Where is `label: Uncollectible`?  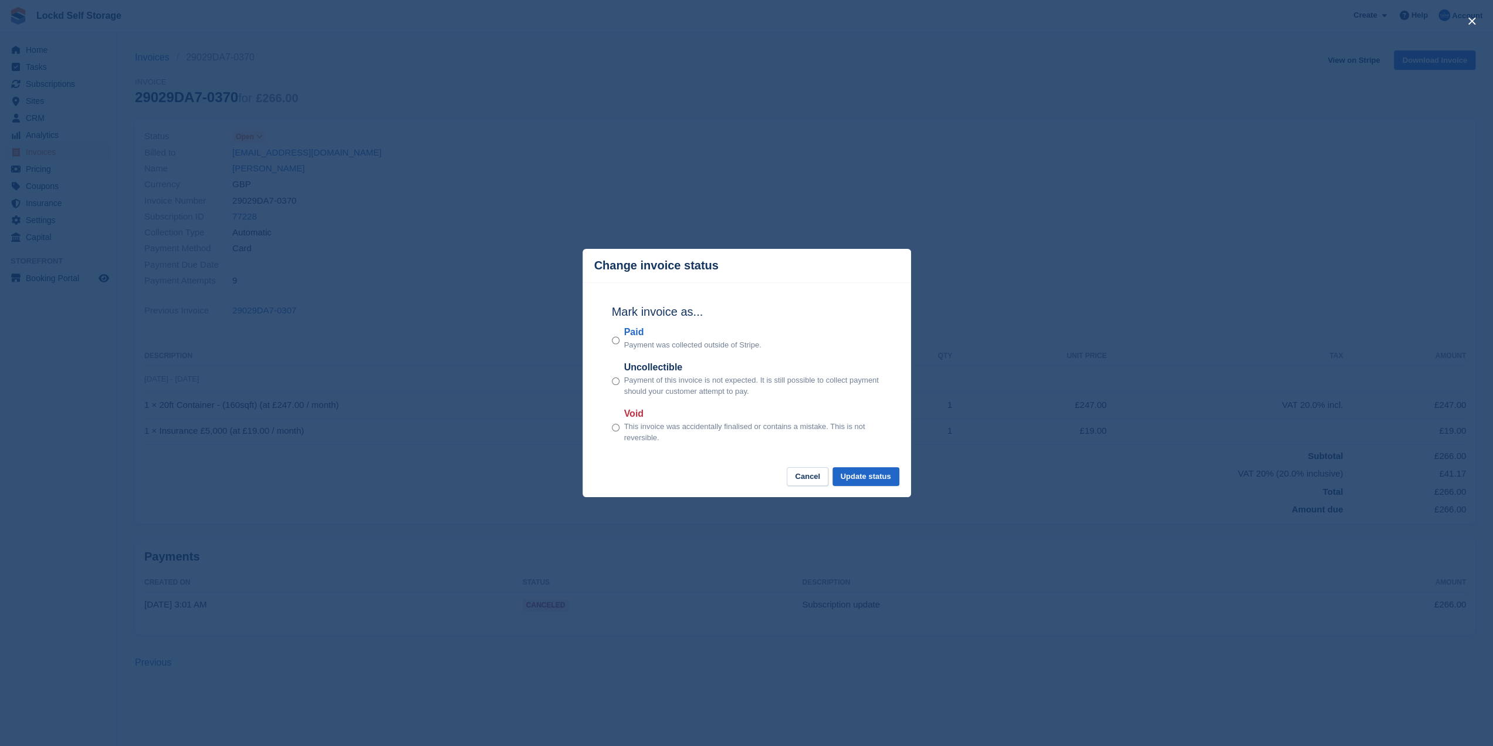 label: Uncollectible is located at coordinates (753, 367).